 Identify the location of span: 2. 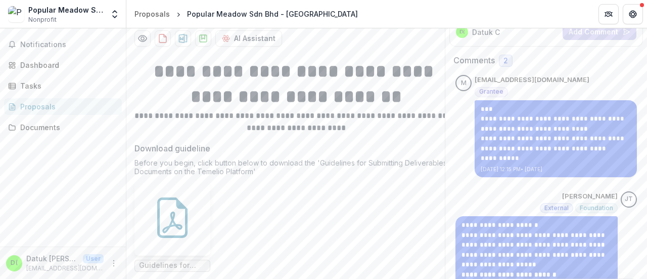
(506, 61).